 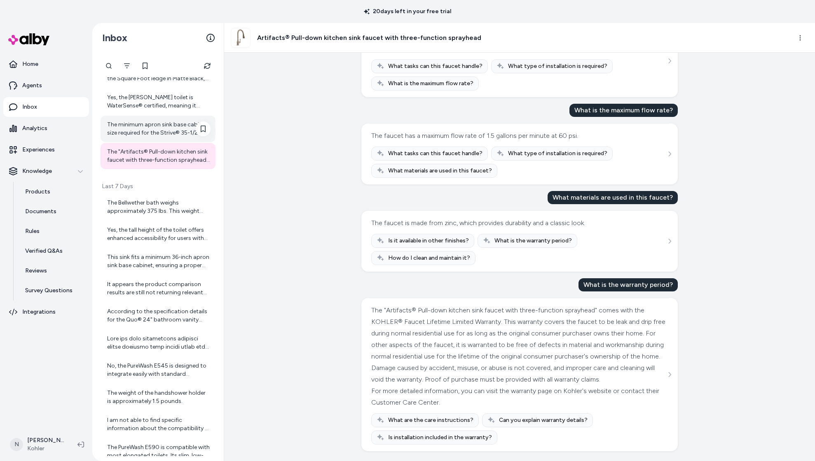 I want to click on p: Verified Q&As, so click(x=44, y=251).